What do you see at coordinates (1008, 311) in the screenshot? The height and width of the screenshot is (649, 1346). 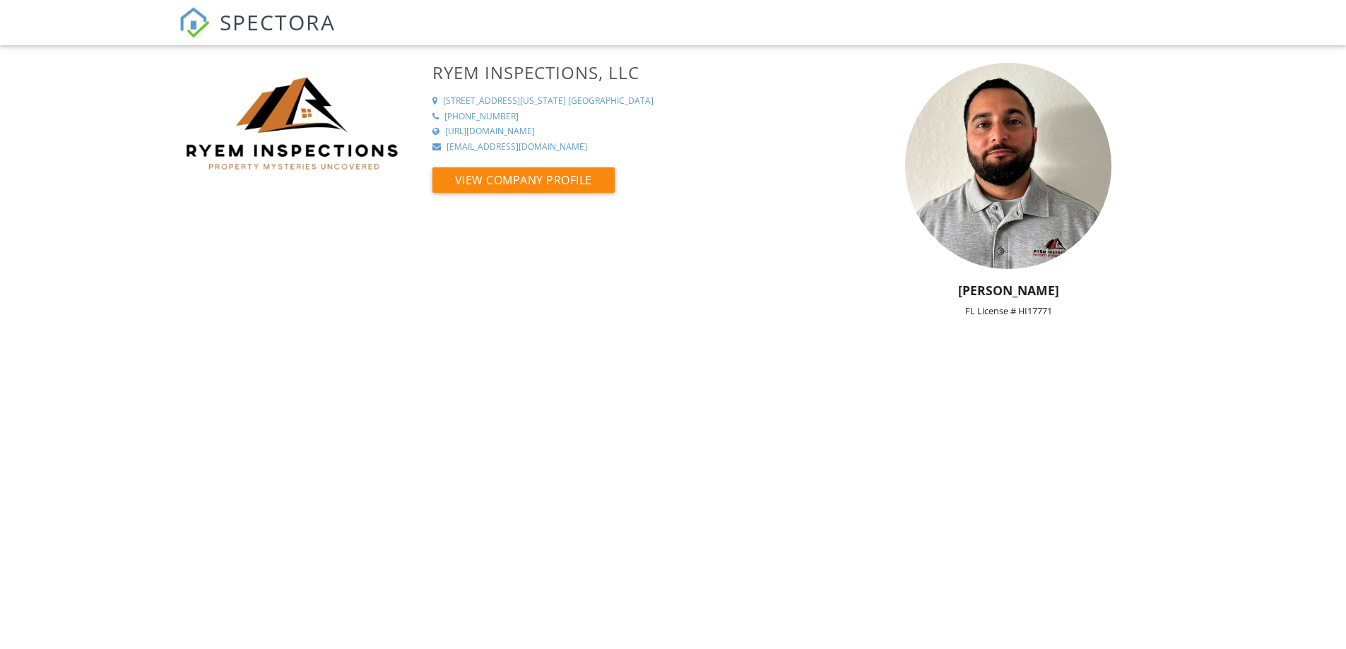 I see `div: FL License # HI17771` at bounding box center [1008, 311].